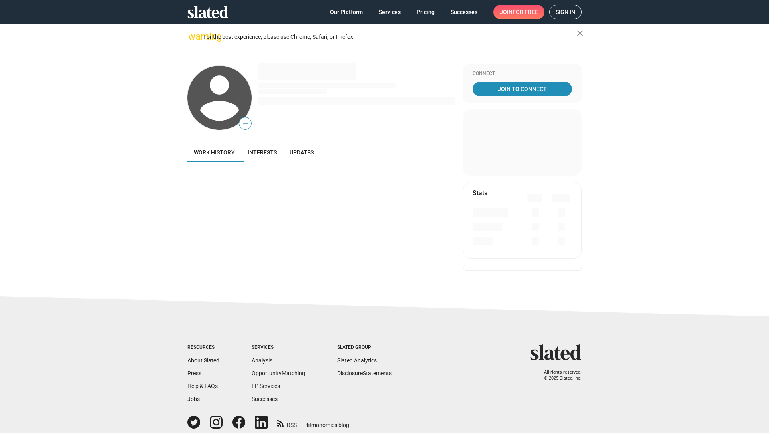 The width and height of the screenshot is (769, 433). What do you see at coordinates (519, 12) in the screenshot?
I see `span: Join` at bounding box center [519, 12].